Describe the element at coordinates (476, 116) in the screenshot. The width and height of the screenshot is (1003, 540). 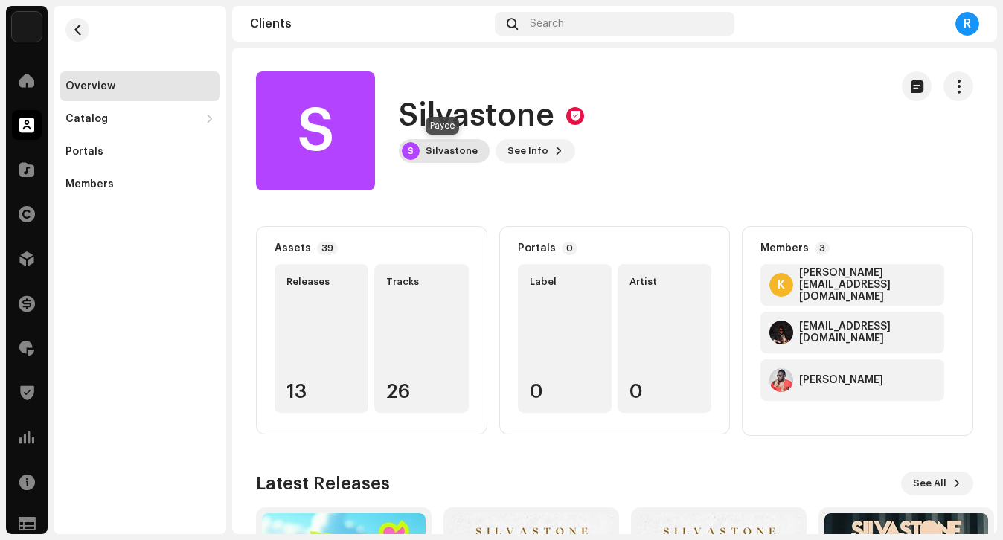
I see `h1: Silvastone` at that location.